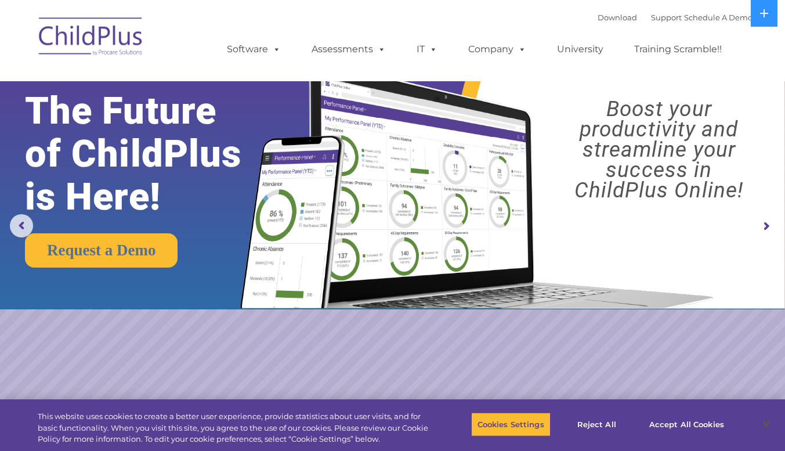 This screenshot has height=451, width=785. Describe the element at coordinates (348, 49) in the screenshot. I see `a: Assessments` at that location.